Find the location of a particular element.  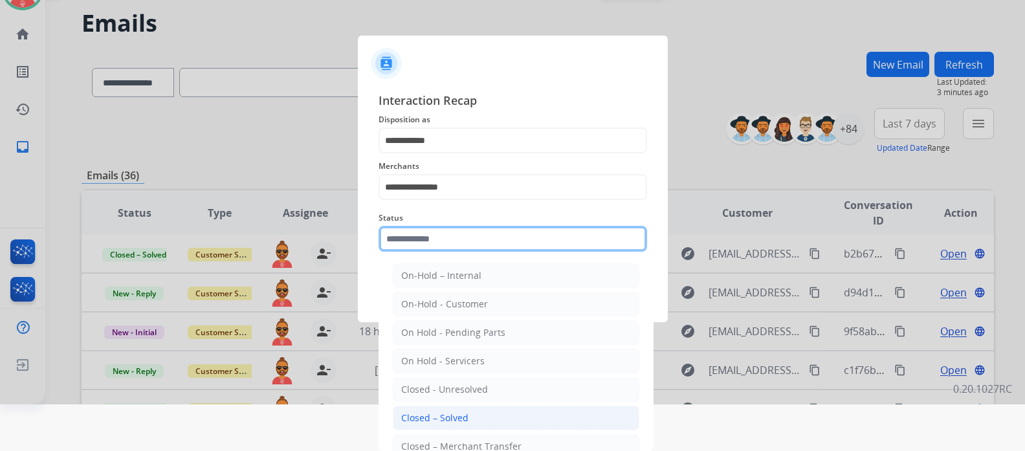

span: Disposition as is located at coordinates (512, 120).